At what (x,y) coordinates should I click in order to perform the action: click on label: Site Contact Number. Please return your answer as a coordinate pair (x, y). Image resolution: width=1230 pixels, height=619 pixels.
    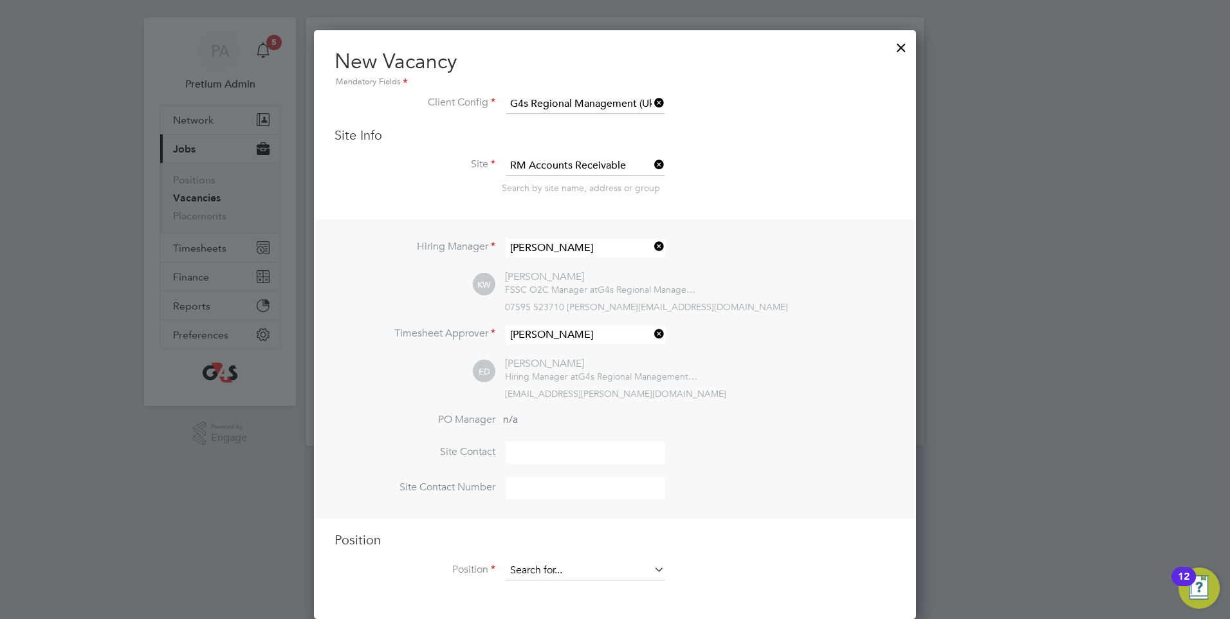
    Looking at the image, I should click on (415, 487).